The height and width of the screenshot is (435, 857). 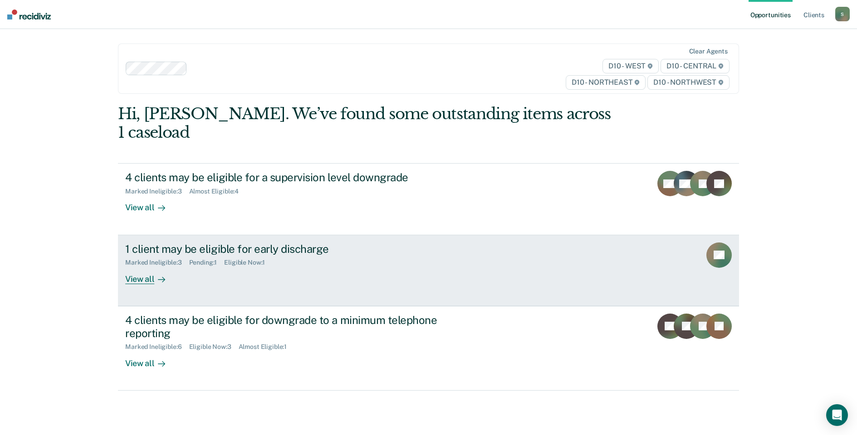 I want to click on a: 4 clients may be eligible for a supervision level downgradeMarked Ineligible:3Almost Eligible:4Vi..., so click(x=428, y=199).